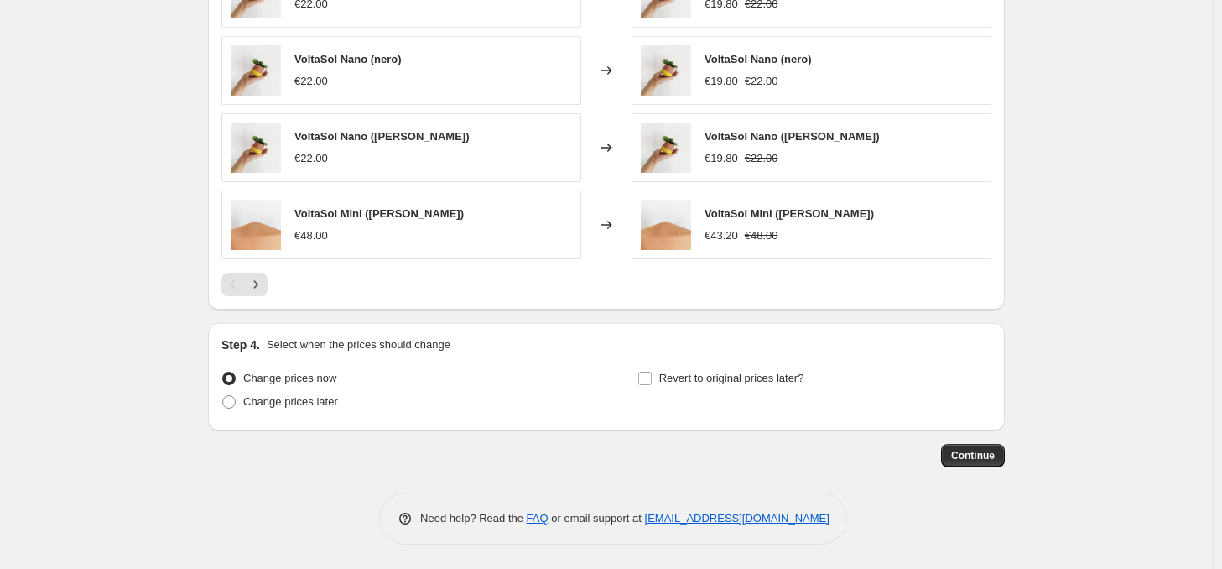 This screenshot has width=1222, height=569. I want to click on span: Change prices later, so click(290, 401).